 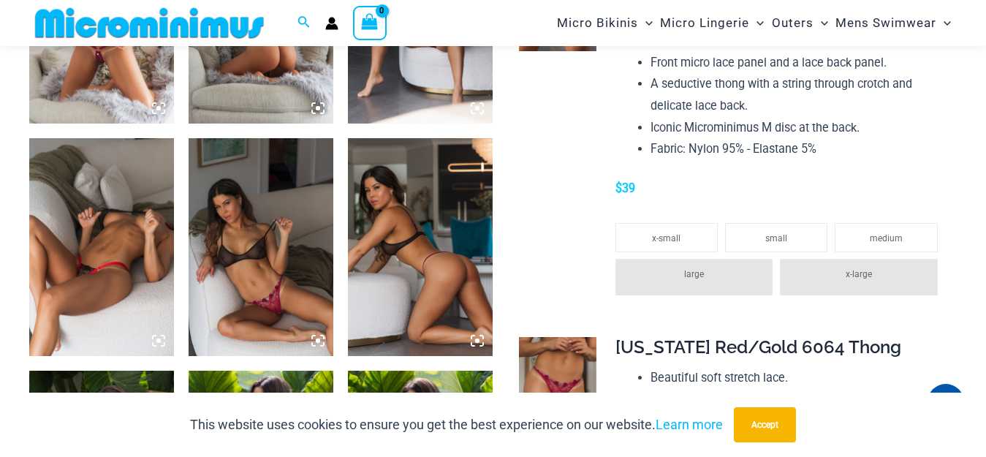 I want to click on a: Micro BikinisMenu ToggleMenu Toggle, so click(x=605, y=23).